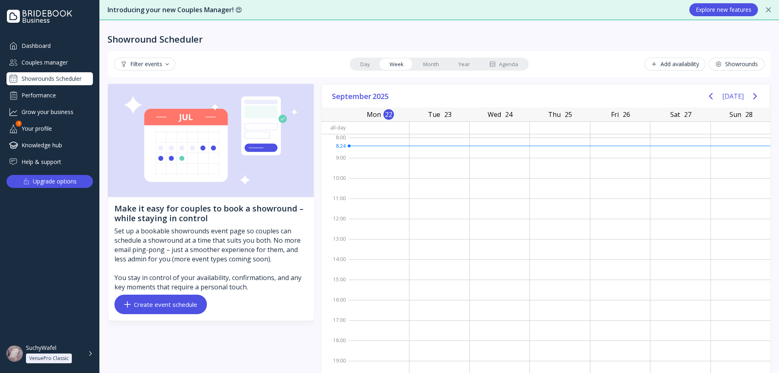  I want to click on div: Dashboard, so click(49, 45).